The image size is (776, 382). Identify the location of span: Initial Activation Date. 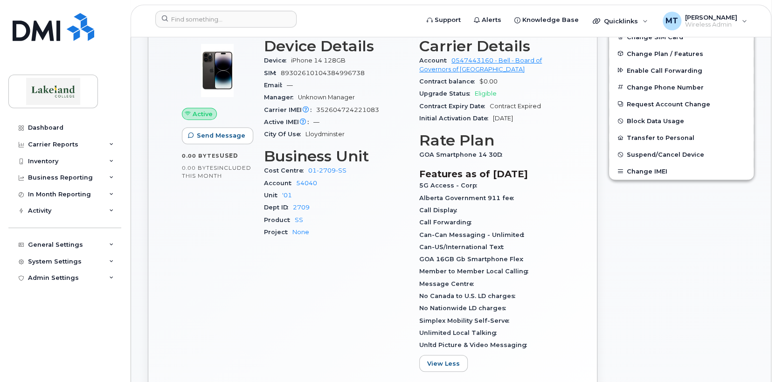
(456, 118).